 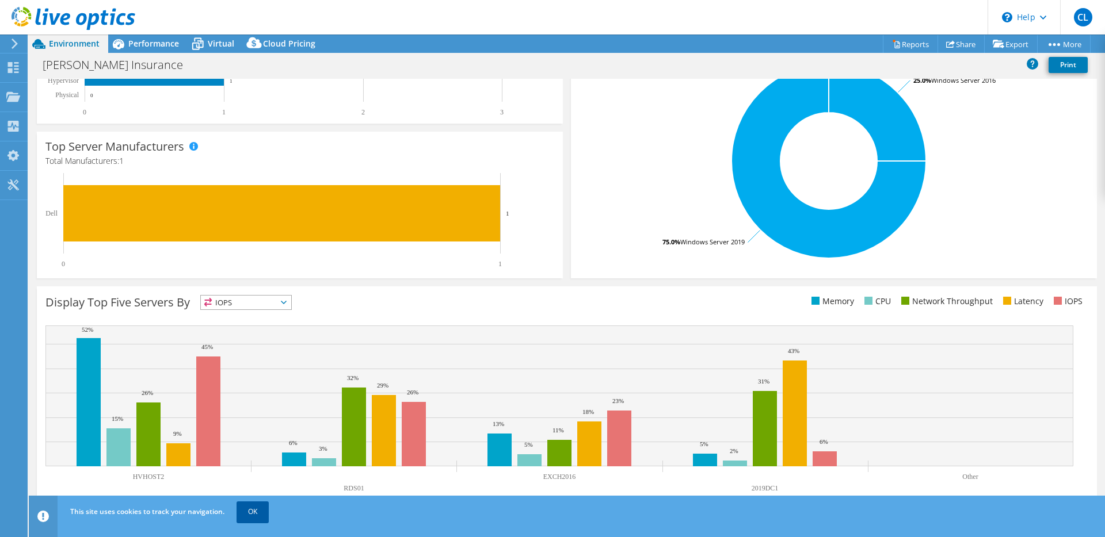 What do you see at coordinates (502, 112) in the screenshot?
I see `text: 3` at bounding box center [502, 112].